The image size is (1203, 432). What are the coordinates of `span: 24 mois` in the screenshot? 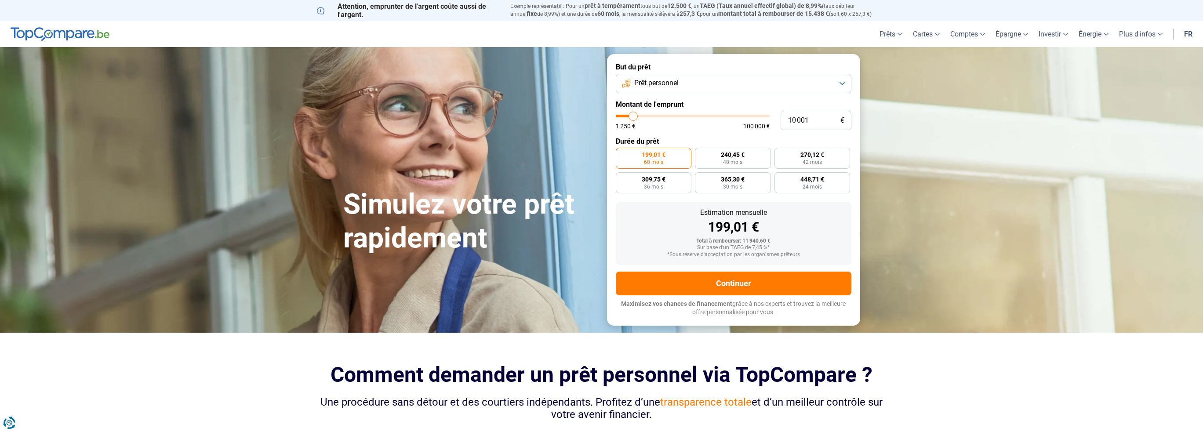 It's located at (812, 187).